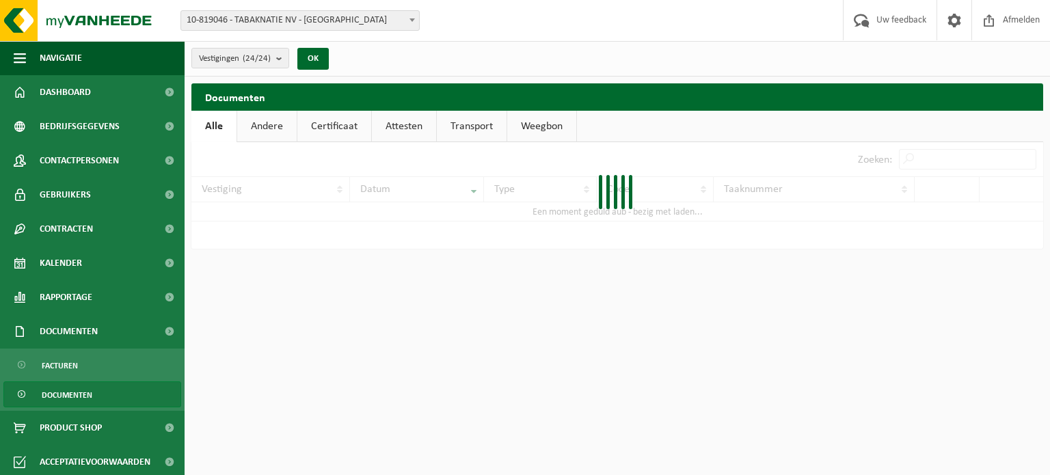 The height and width of the screenshot is (475, 1050). I want to click on button: Vestigingen(24/24), so click(240, 58).